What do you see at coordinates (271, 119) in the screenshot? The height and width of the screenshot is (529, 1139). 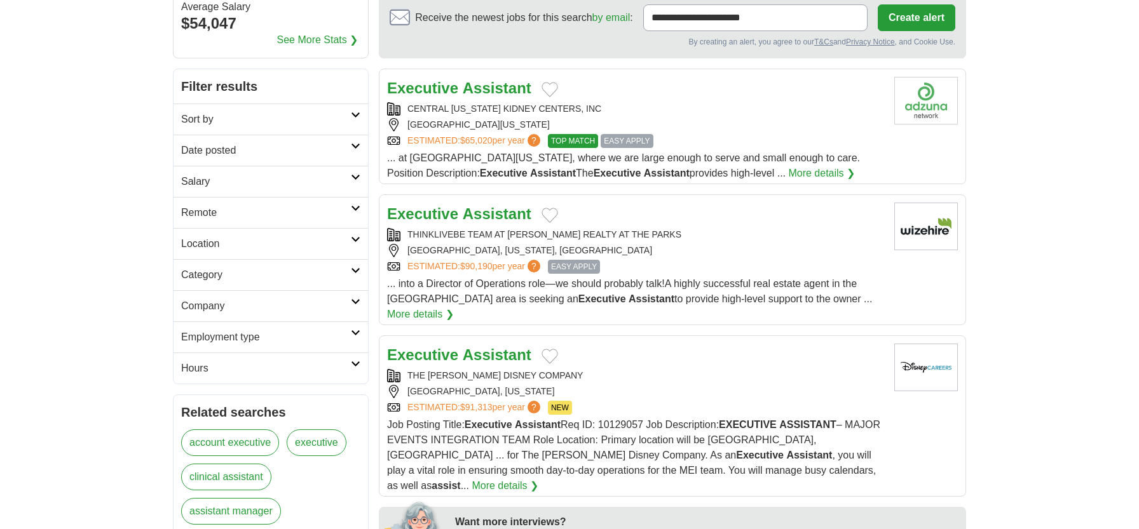 I see `a: Sort by` at bounding box center [271, 119].